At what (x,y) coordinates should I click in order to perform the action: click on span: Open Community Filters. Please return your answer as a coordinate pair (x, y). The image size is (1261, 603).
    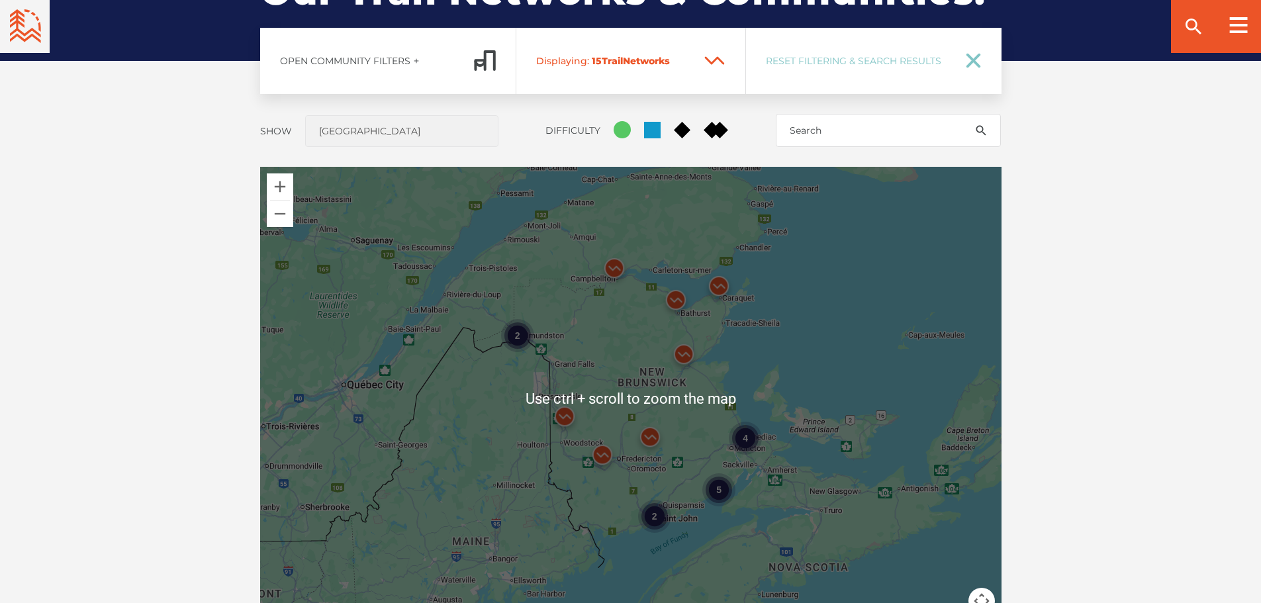
    Looking at the image, I should click on (345, 61).